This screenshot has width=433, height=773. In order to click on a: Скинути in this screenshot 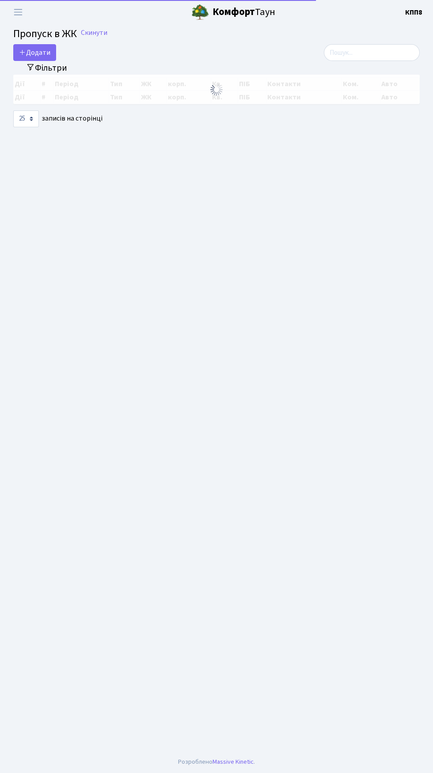, I will do `click(94, 33)`.